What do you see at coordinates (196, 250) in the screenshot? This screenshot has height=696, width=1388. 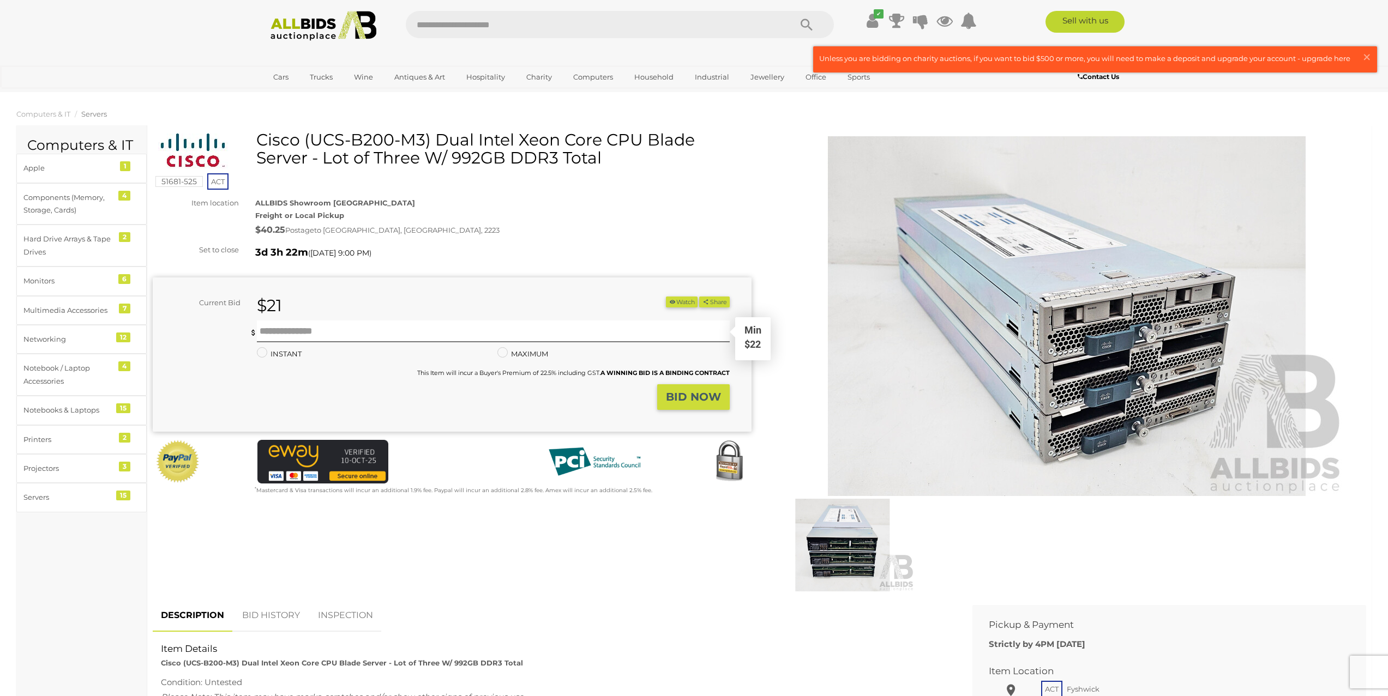 I see `div: Set to close` at bounding box center [196, 250].